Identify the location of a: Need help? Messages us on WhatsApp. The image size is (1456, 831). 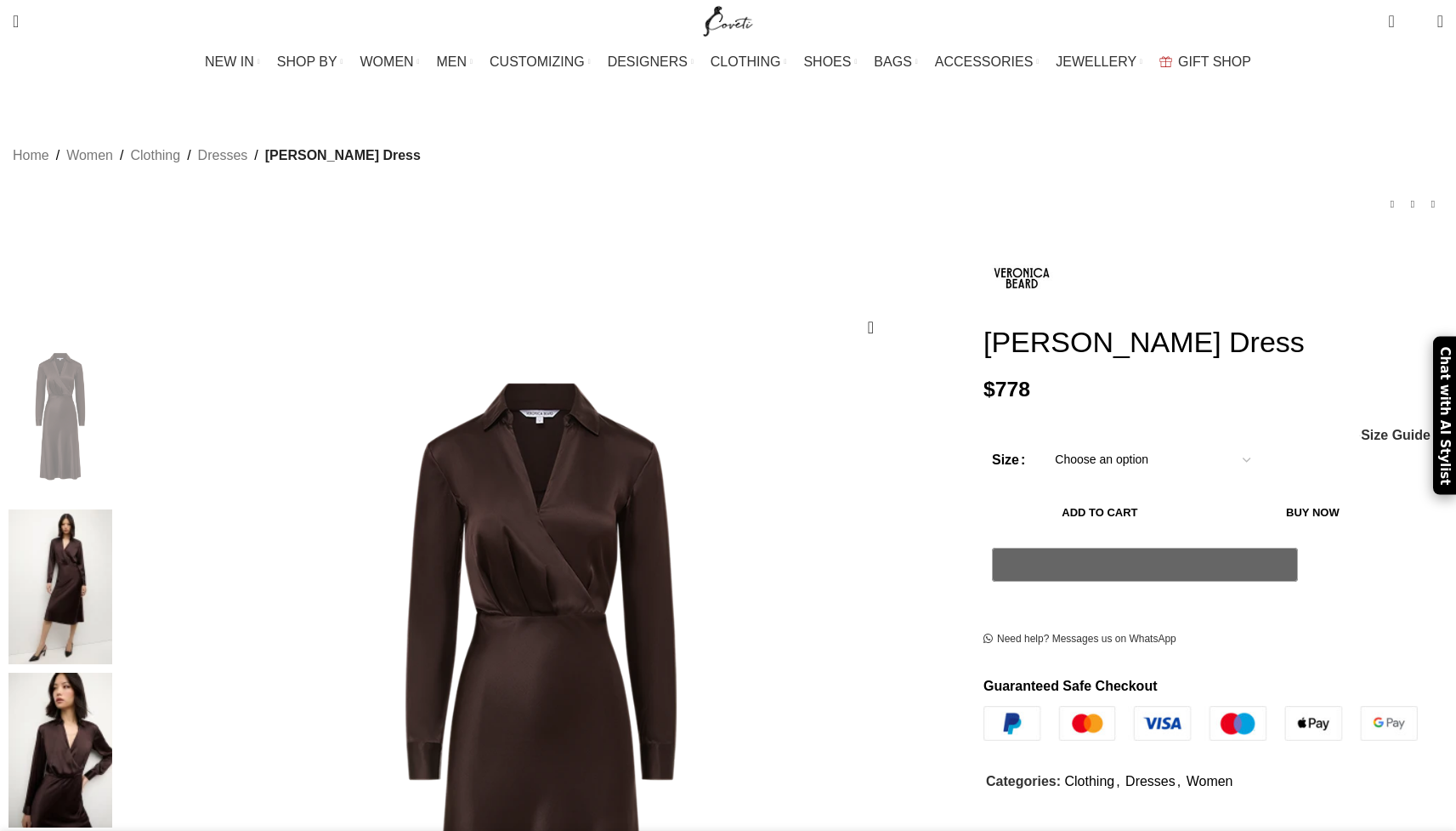
(1079, 639).